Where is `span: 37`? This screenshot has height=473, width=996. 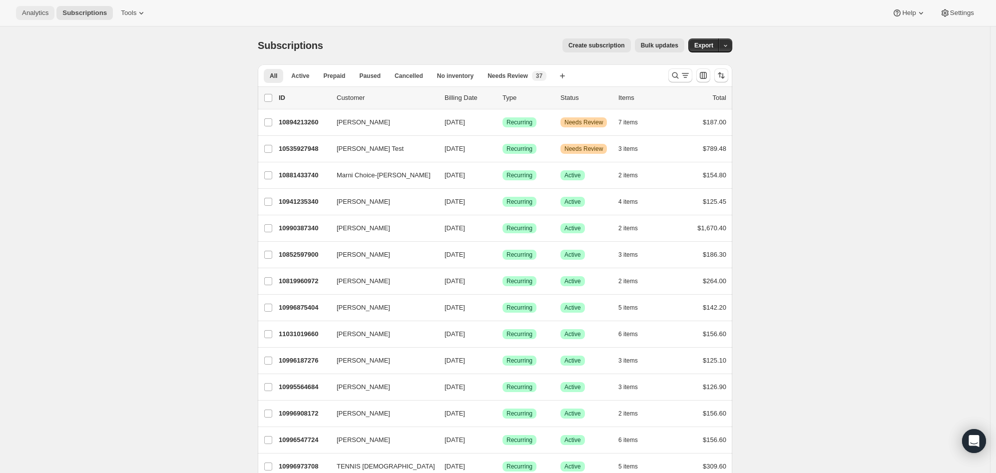
span: 37 is located at coordinates (539, 76).